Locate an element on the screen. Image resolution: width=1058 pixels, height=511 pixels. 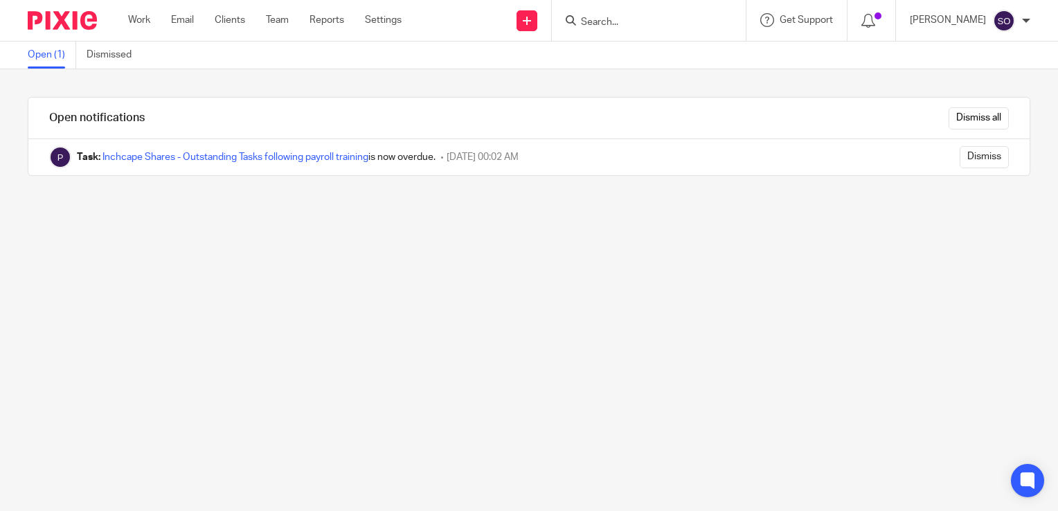
a: Settings is located at coordinates (383, 20).